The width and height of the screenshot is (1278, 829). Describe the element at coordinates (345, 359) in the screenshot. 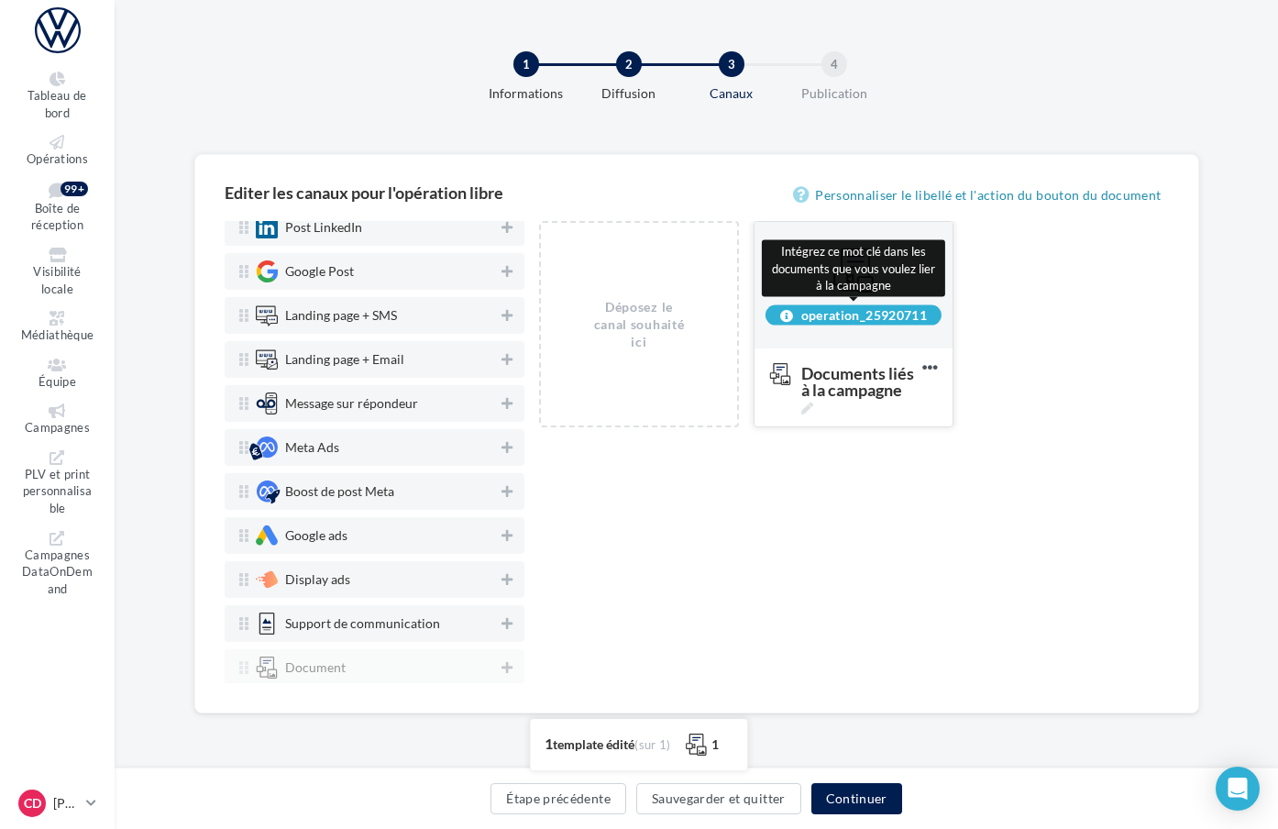

I see `div: Landing page + Email` at that location.